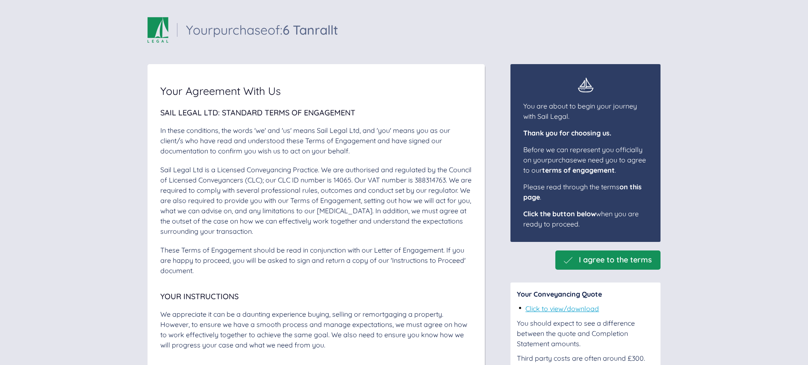 This screenshot has width=808, height=365. Describe the element at coordinates (310, 30) in the screenshot. I see `span: 6 Tanrallt` at that location.